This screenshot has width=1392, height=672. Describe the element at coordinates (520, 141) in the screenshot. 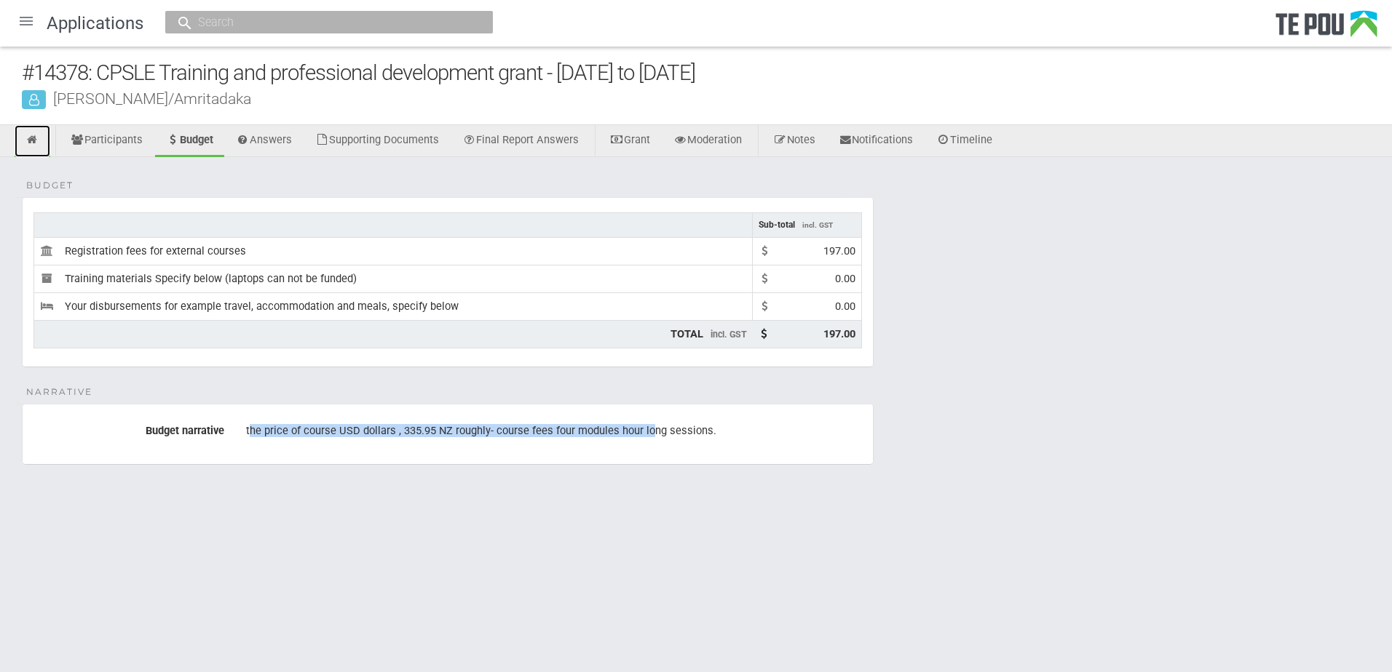

I see `a: Final Report Answers` at that location.